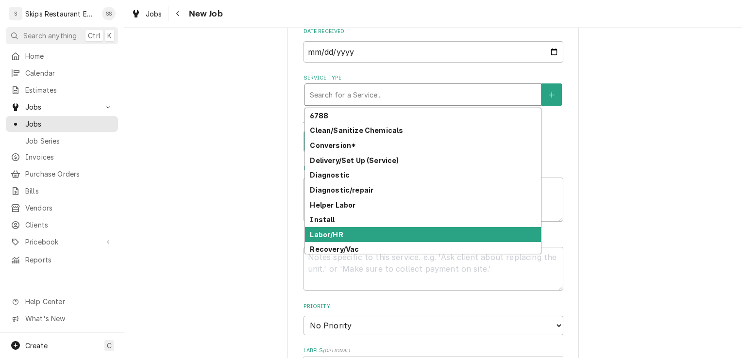 Image resolution: width=742 pixels, height=358 pixels. What do you see at coordinates (69, 260) in the screenshot?
I see `span: Reports` at bounding box center [69, 260].